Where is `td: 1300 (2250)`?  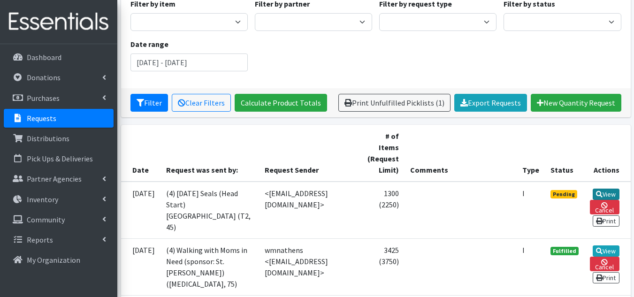
td: 1300 (2250) is located at coordinates (381, 210).